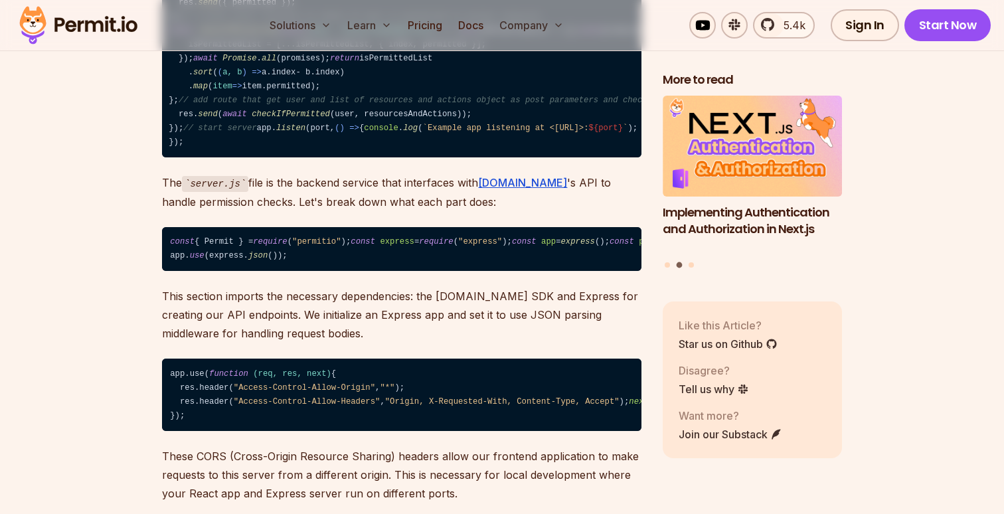  Describe the element at coordinates (291, 114) in the screenshot. I see `span: checkIfPermitted` at that location.